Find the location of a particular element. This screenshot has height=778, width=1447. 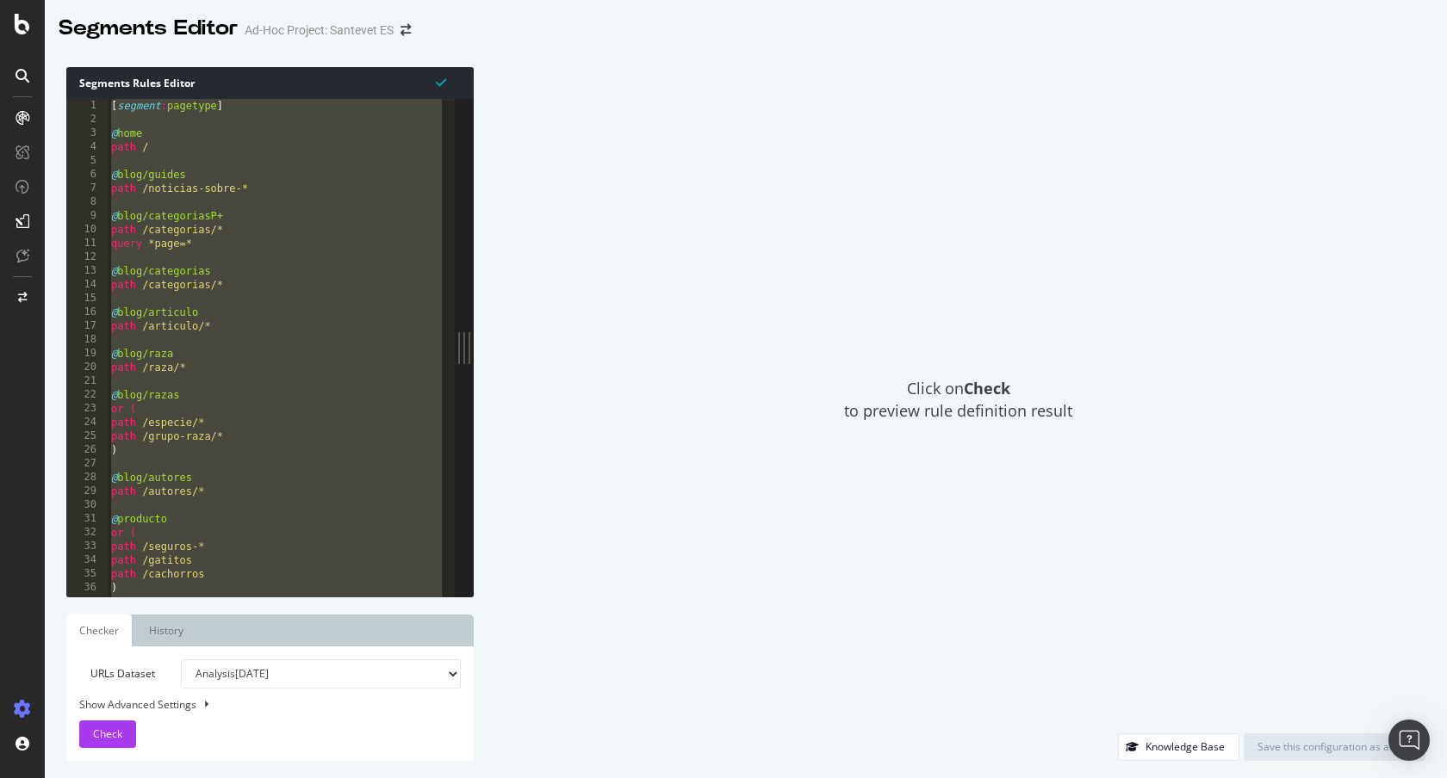

div: arrow-right-arrow-left is located at coordinates (406, 30).